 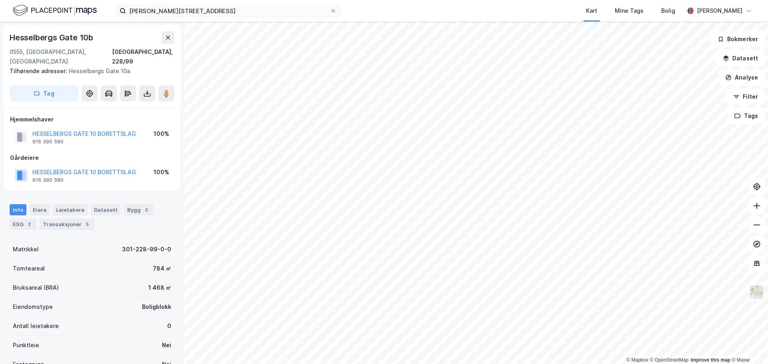 What do you see at coordinates (169, 326) in the screenshot?
I see `div: 0` at bounding box center [169, 326].